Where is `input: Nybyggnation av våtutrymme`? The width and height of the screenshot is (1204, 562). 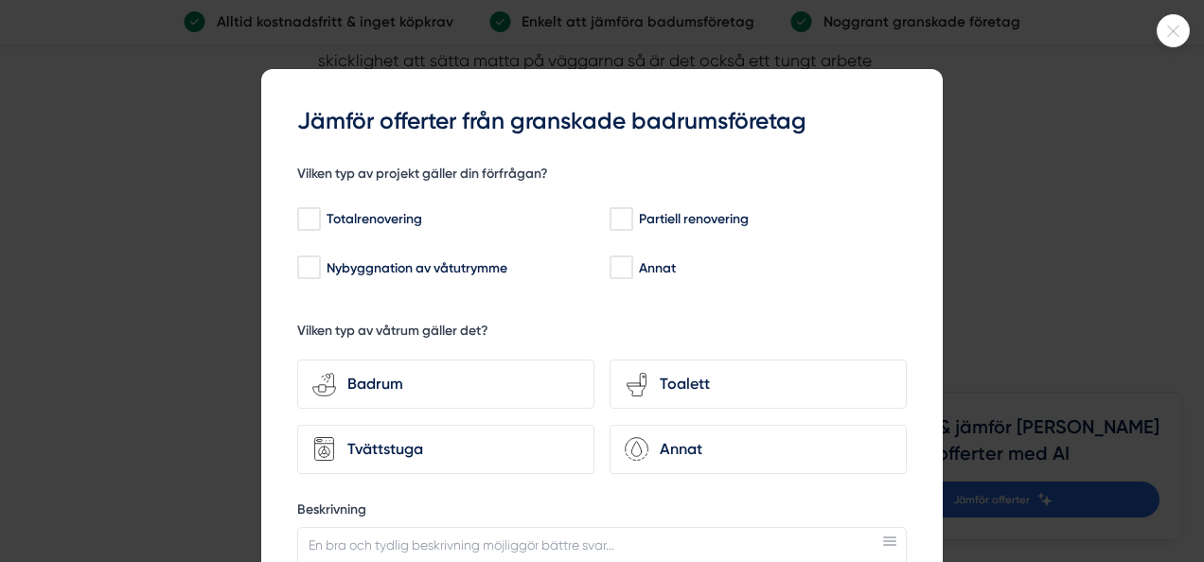 input: Nybyggnation av våtutrymme is located at coordinates (308, 268).